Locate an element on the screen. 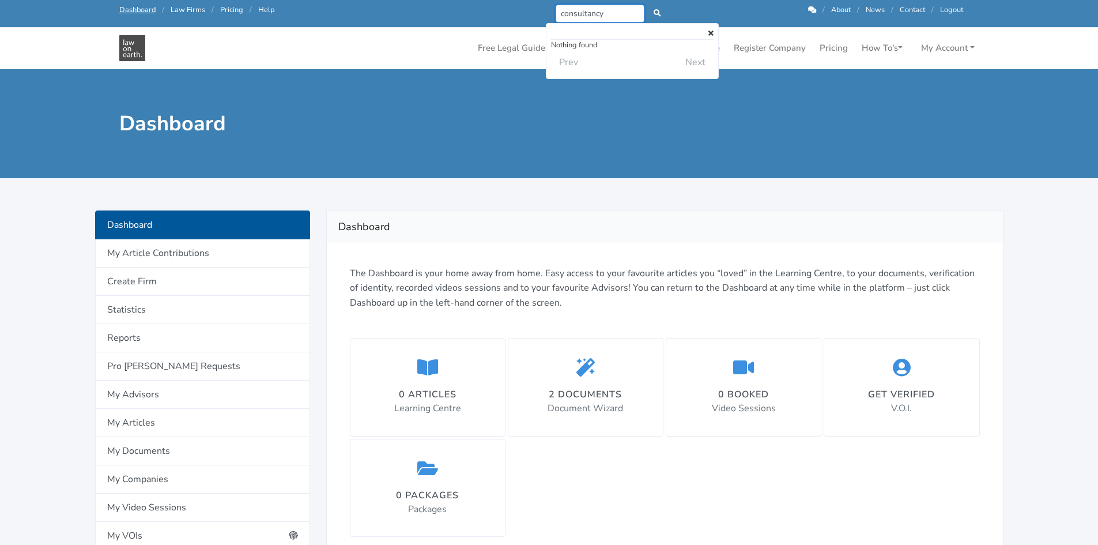 The height and width of the screenshot is (545, 1098). a: Law Firms is located at coordinates (188, 10).